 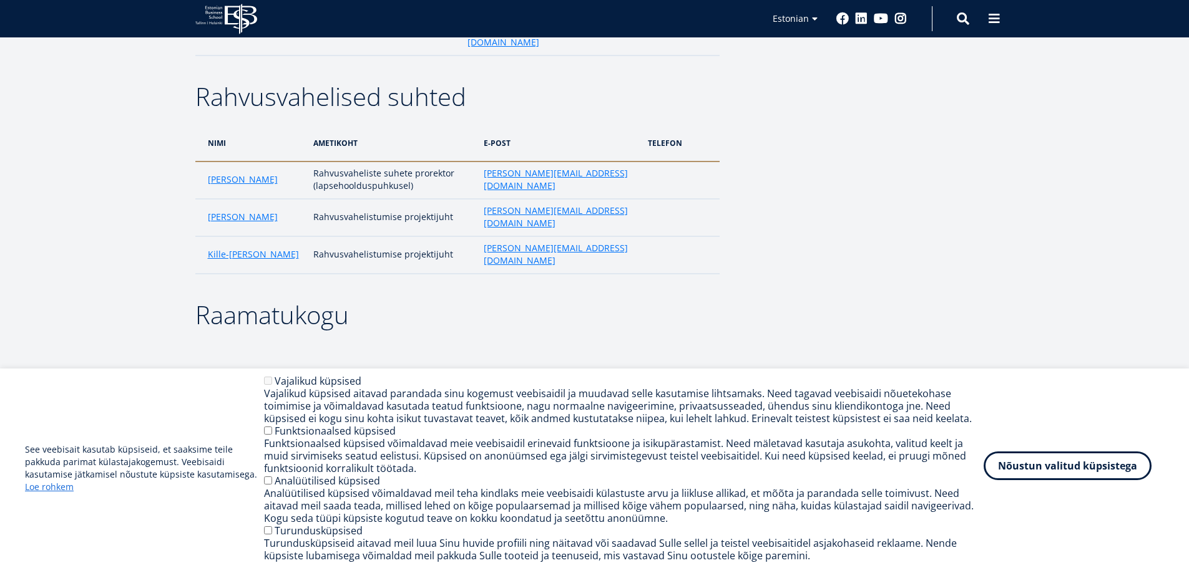 I want to click on a: Linkedin, so click(x=861, y=19).